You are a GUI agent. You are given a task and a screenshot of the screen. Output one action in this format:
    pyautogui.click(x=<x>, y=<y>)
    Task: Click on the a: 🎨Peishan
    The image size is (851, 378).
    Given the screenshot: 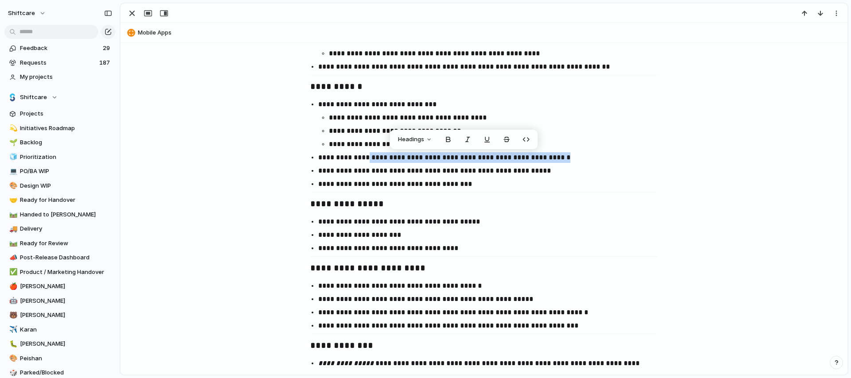 What is the action you would take?
    pyautogui.click(x=60, y=359)
    